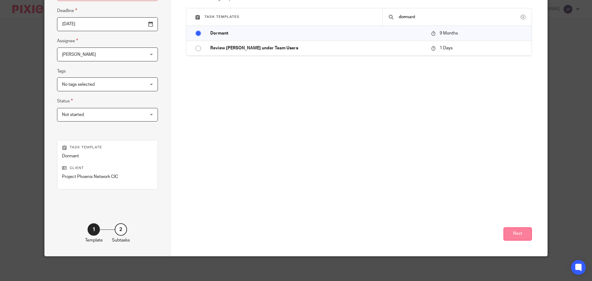 The height and width of the screenshot is (281, 592). I want to click on div: 1, so click(94, 229).